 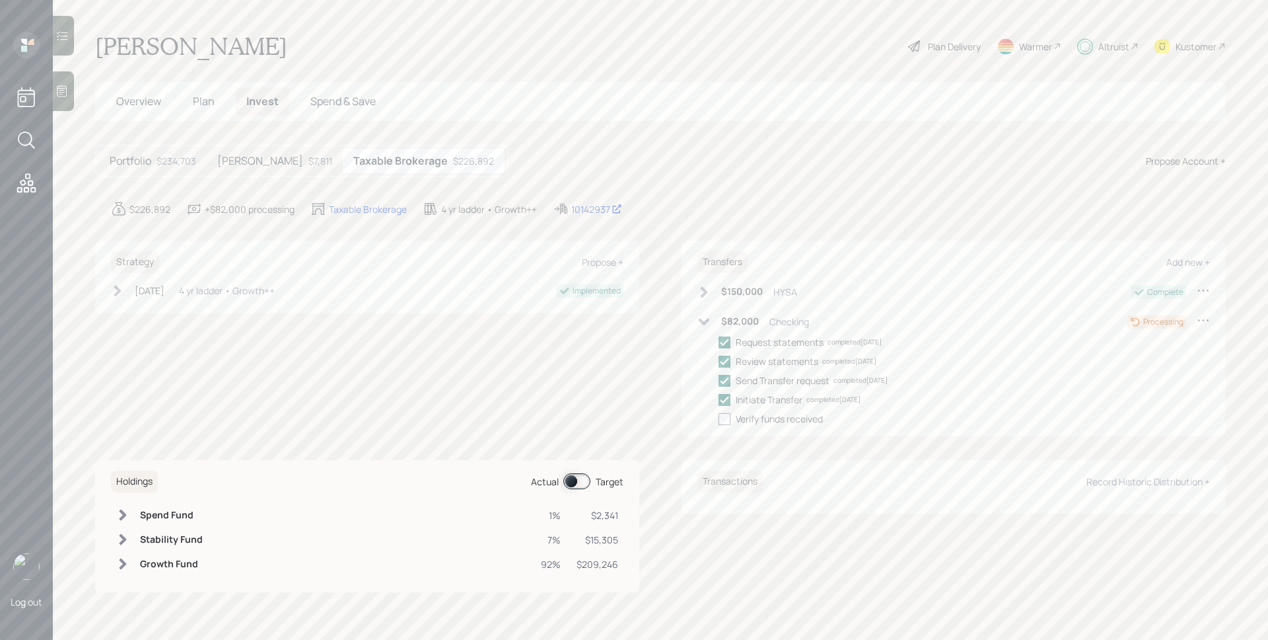 What do you see at coordinates (777, 361) in the screenshot?
I see `div: Review statements` at bounding box center [777, 361].